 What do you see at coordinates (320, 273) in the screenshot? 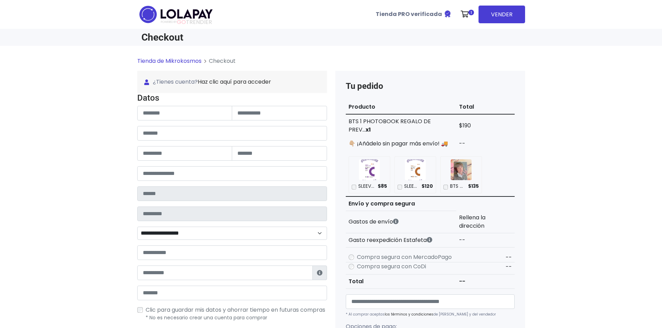
I see `i: Estafeta lo usará para ponerse en contacto en caso de tener algún problema con el envío` at bounding box center [320, 273].